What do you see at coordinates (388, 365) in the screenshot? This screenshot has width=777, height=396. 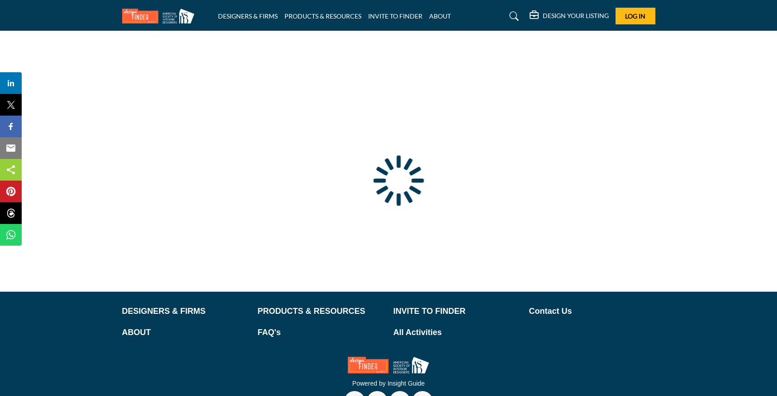 I see `img: No Site Logo` at bounding box center [388, 365].